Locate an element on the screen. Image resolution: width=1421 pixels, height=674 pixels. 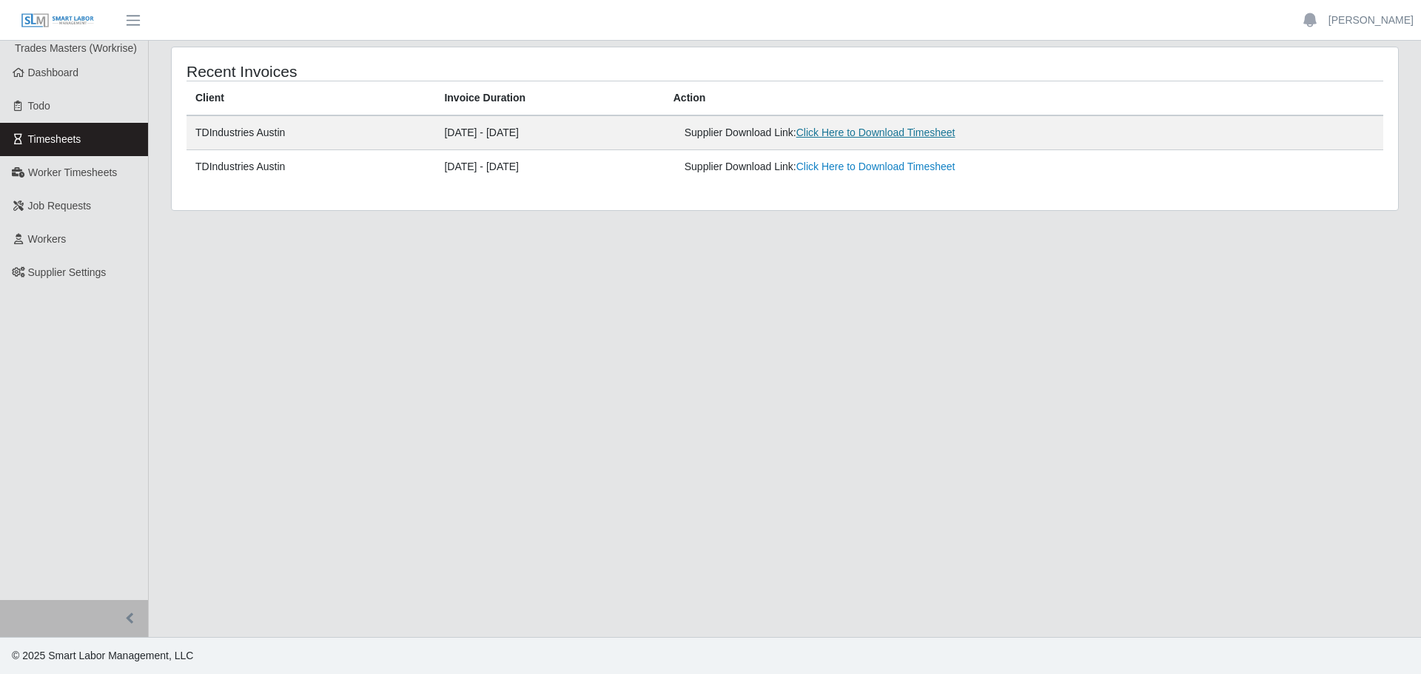
span: Todo is located at coordinates (39, 106).